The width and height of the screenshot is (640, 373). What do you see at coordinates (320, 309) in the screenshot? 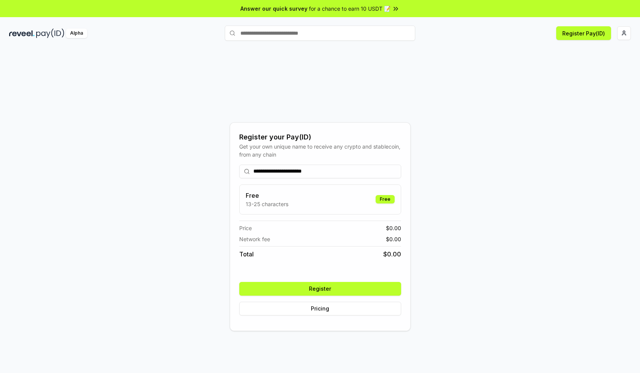
I see `button: Pricing` at bounding box center [320, 309].